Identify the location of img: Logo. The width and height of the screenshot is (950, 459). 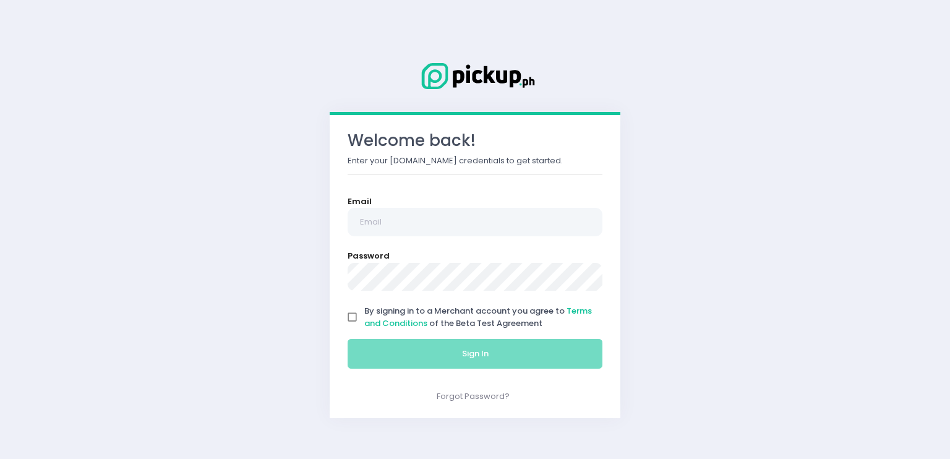
(475, 76).